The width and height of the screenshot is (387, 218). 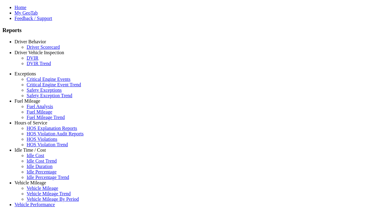 I want to click on a: Idle Time / Cost, so click(x=30, y=150).